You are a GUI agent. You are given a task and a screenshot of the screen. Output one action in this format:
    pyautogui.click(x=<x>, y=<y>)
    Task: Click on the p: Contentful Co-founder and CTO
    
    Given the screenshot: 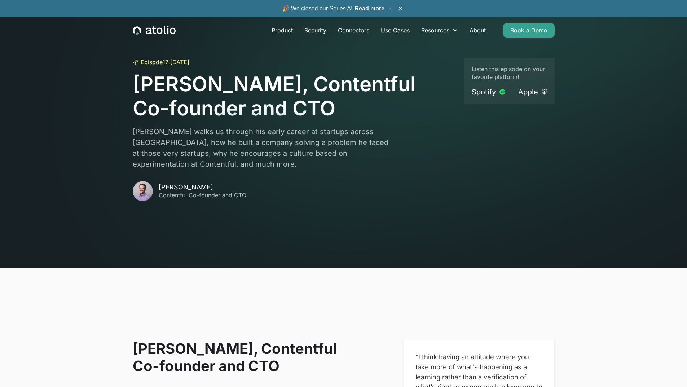 What is the action you would take?
    pyautogui.click(x=202, y=195)
    